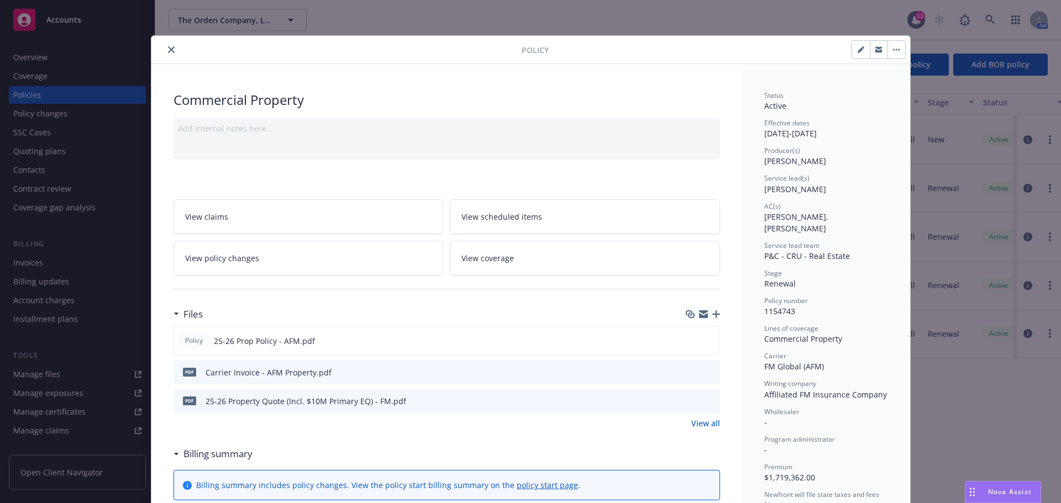 The width and height of the screenshot is (1061, 503). What do you see at coordinates (825, 394) in the screenshot?
I see `span: Affiliated FM Insurance Company` at bounding box center [825, 394].